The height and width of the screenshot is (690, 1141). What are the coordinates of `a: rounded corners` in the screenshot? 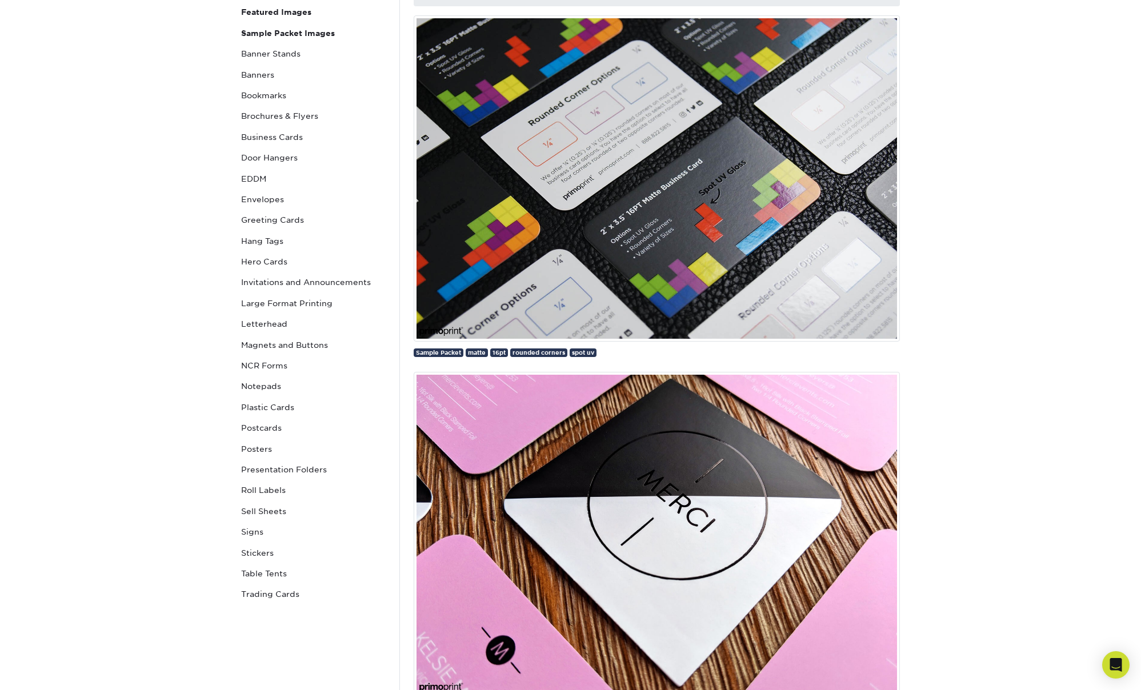 It's located at (539, 352).